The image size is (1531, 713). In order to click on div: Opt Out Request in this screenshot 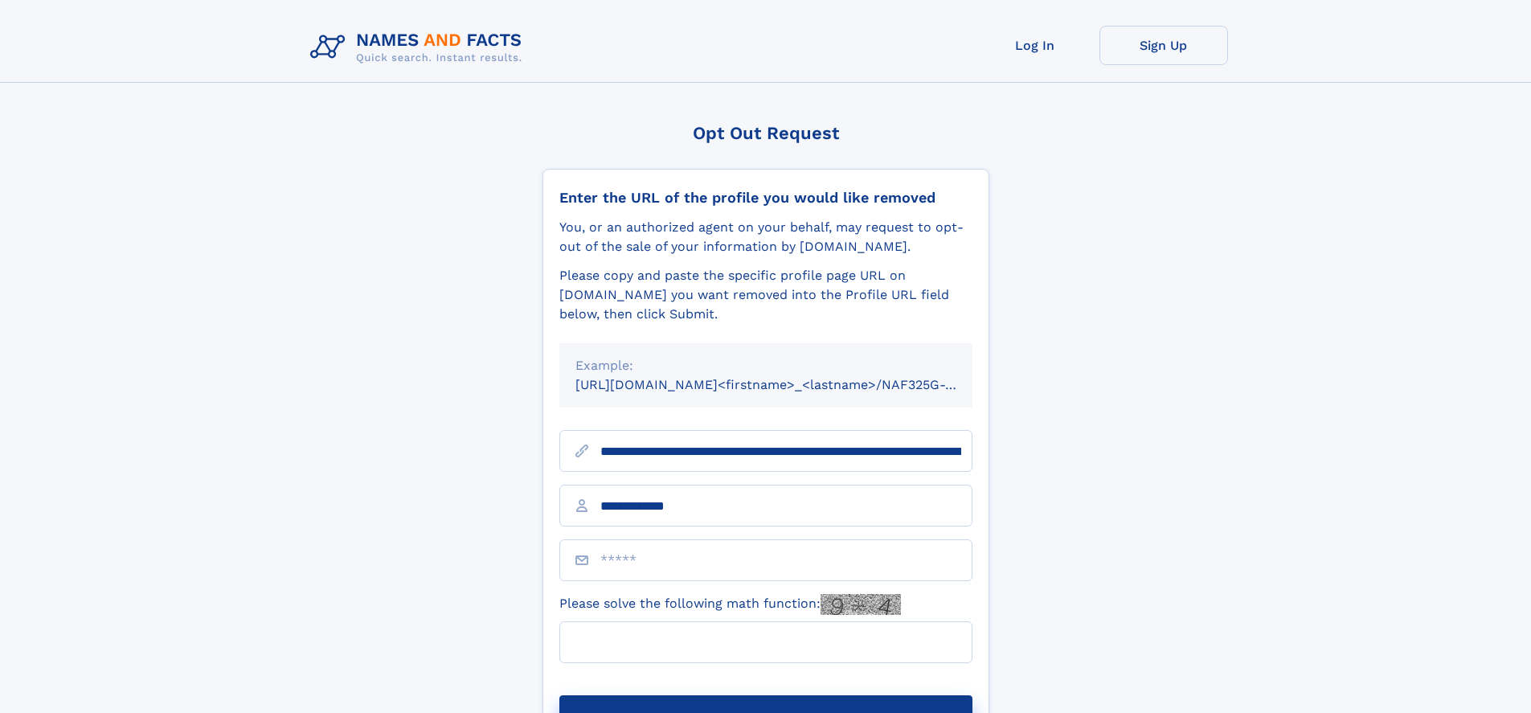, I will do `click(766, 133)`.